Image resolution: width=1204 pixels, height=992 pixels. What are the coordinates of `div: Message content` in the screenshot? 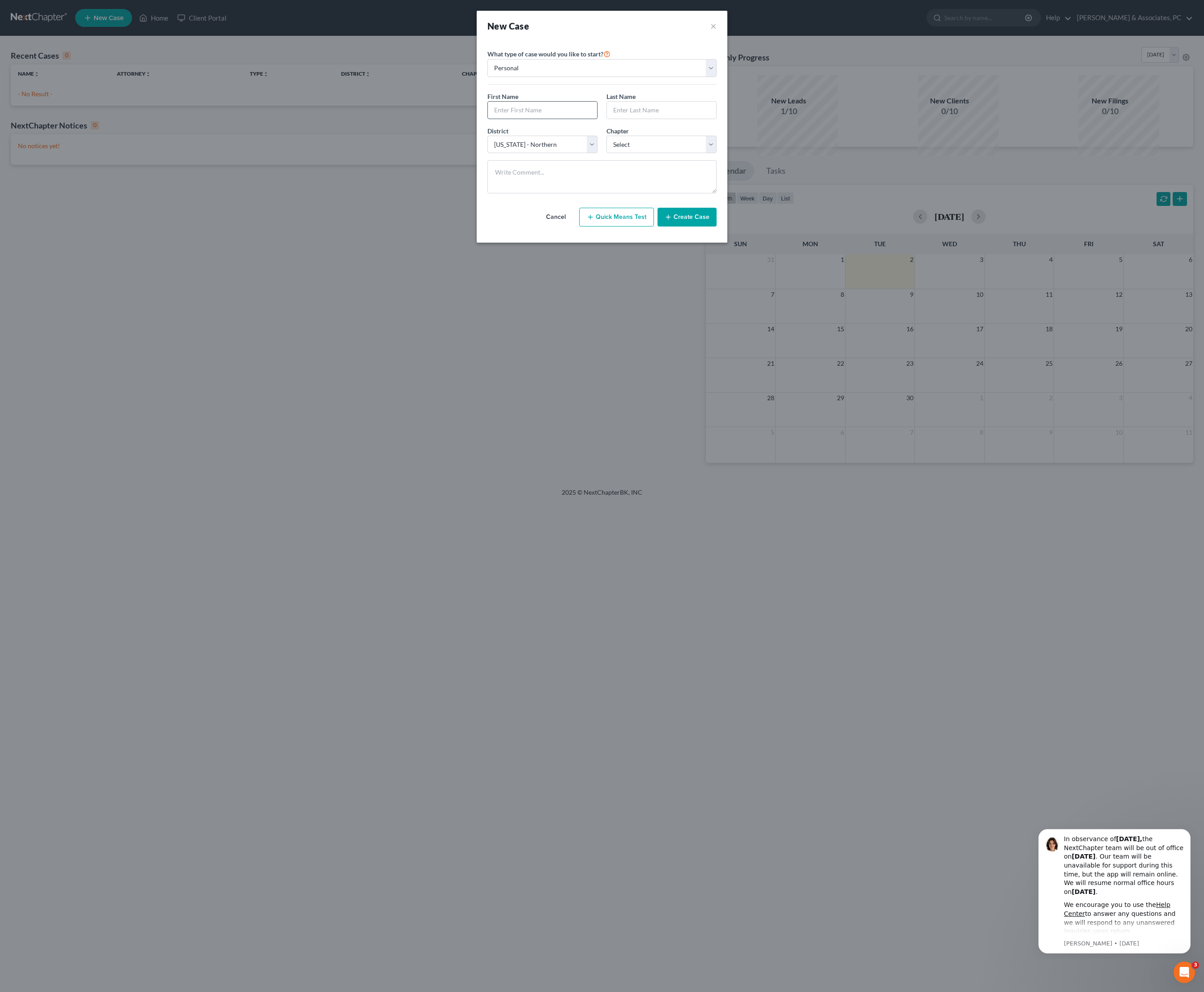 It's located at (99, 101).